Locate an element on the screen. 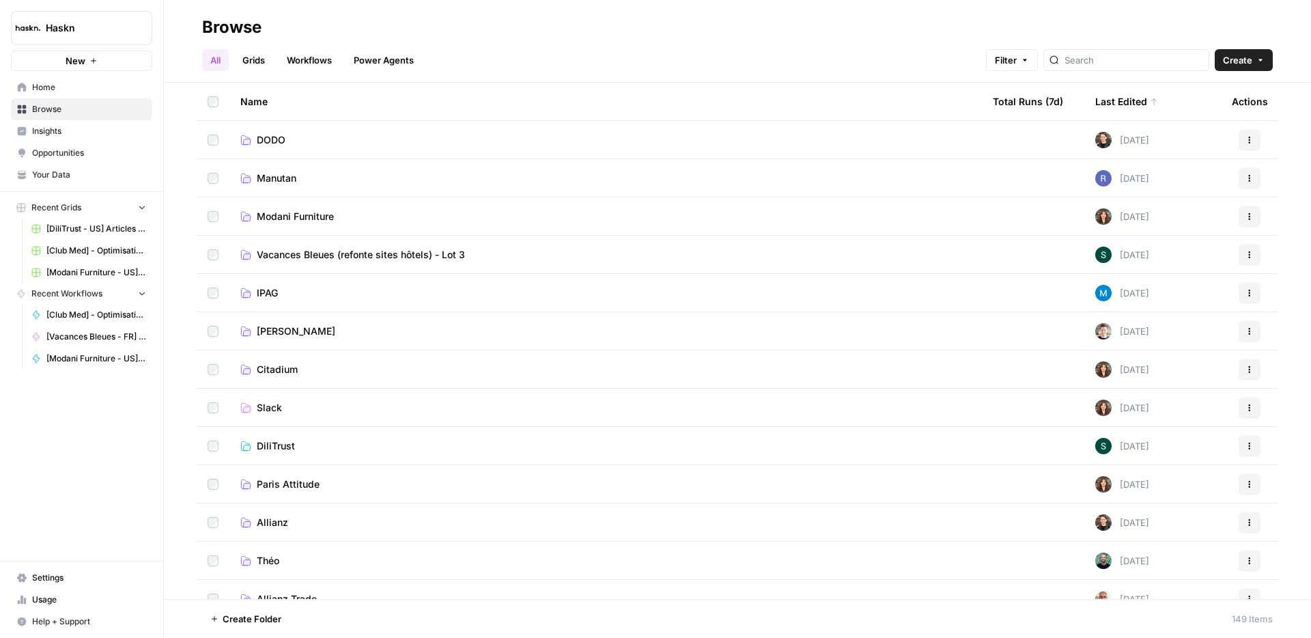 The width and height of the screenshot is (1311, 638). a: DODO is located at coordinates (606, 140).